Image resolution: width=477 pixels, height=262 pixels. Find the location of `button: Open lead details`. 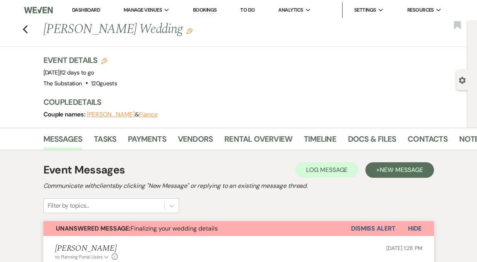

button: Open lead details is located at coordinates (462, 79).